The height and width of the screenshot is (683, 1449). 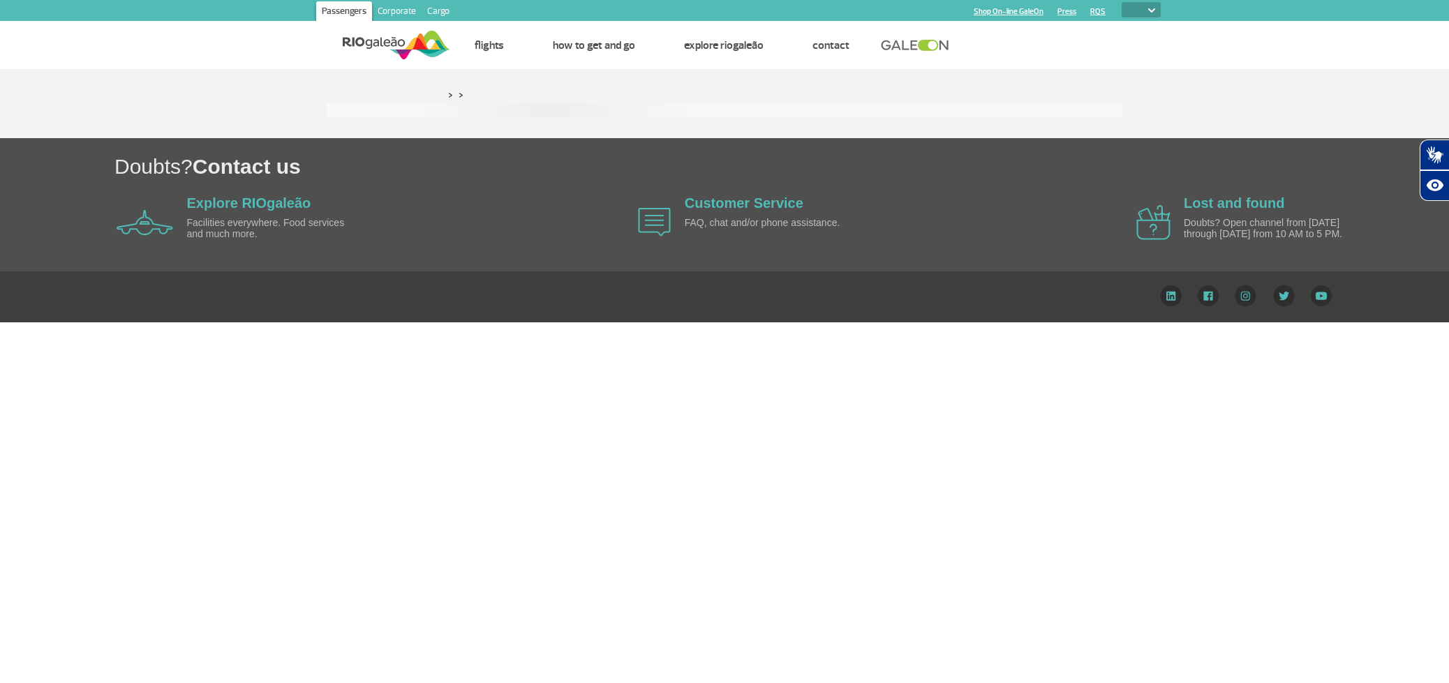 I want to click on button: Abrir tradutor de língua de sinais., so click(x=1434, y=155).